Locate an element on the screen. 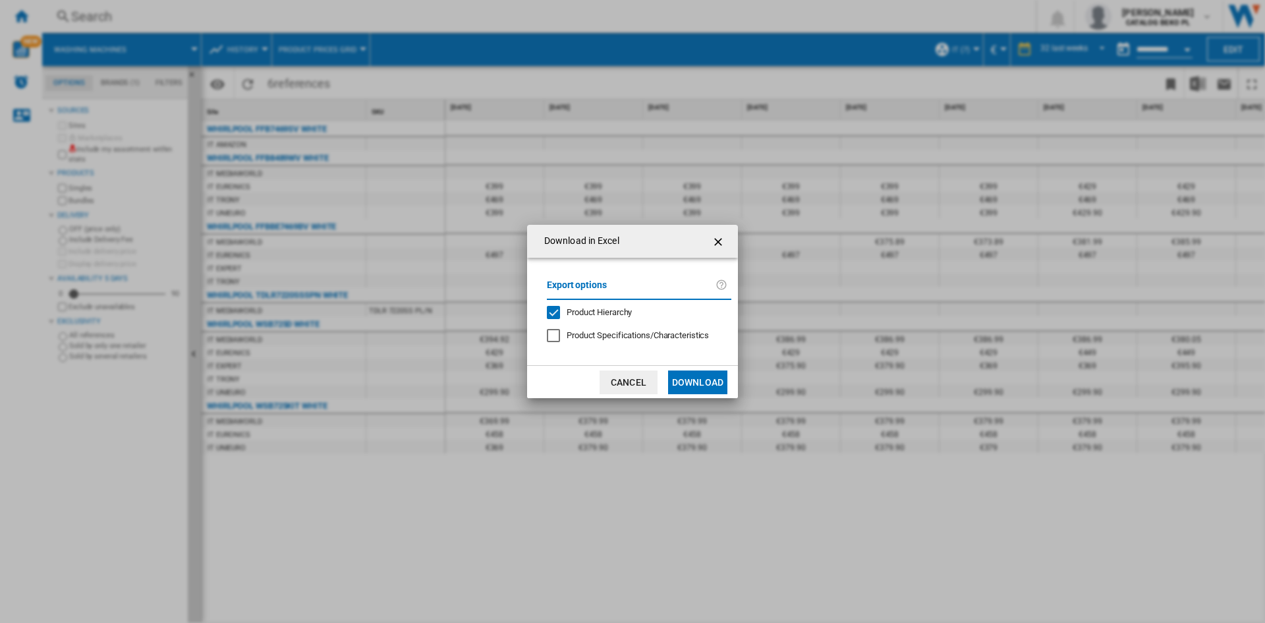 The height and width of the screenshot is (623, 1265). button: getI18NText('BUTTONS.CLOSE_DIALOG') is located at coordinates (720, 241).